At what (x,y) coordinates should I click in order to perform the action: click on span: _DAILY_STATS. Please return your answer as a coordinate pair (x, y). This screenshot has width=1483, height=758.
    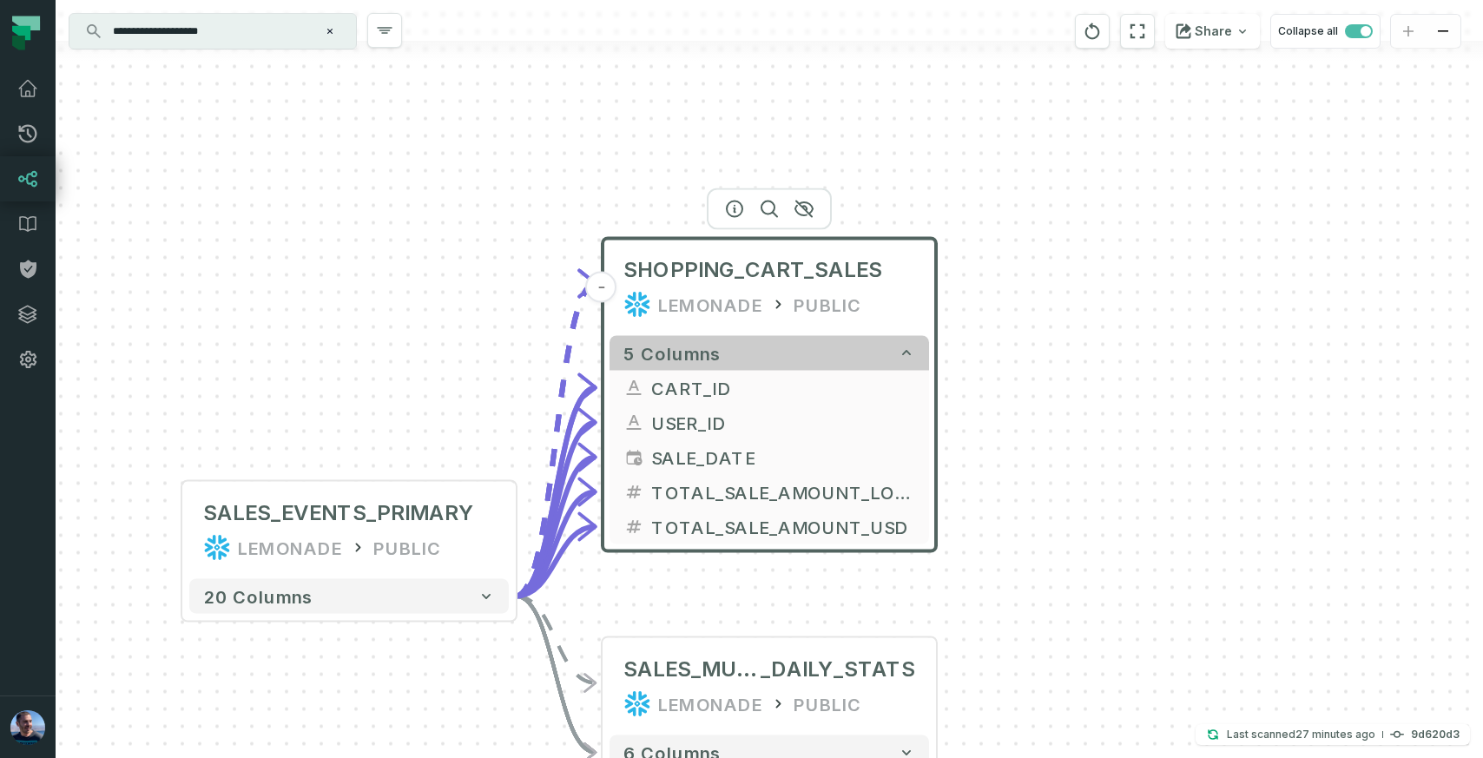
    Looking at the image, I should click on (838, 670).